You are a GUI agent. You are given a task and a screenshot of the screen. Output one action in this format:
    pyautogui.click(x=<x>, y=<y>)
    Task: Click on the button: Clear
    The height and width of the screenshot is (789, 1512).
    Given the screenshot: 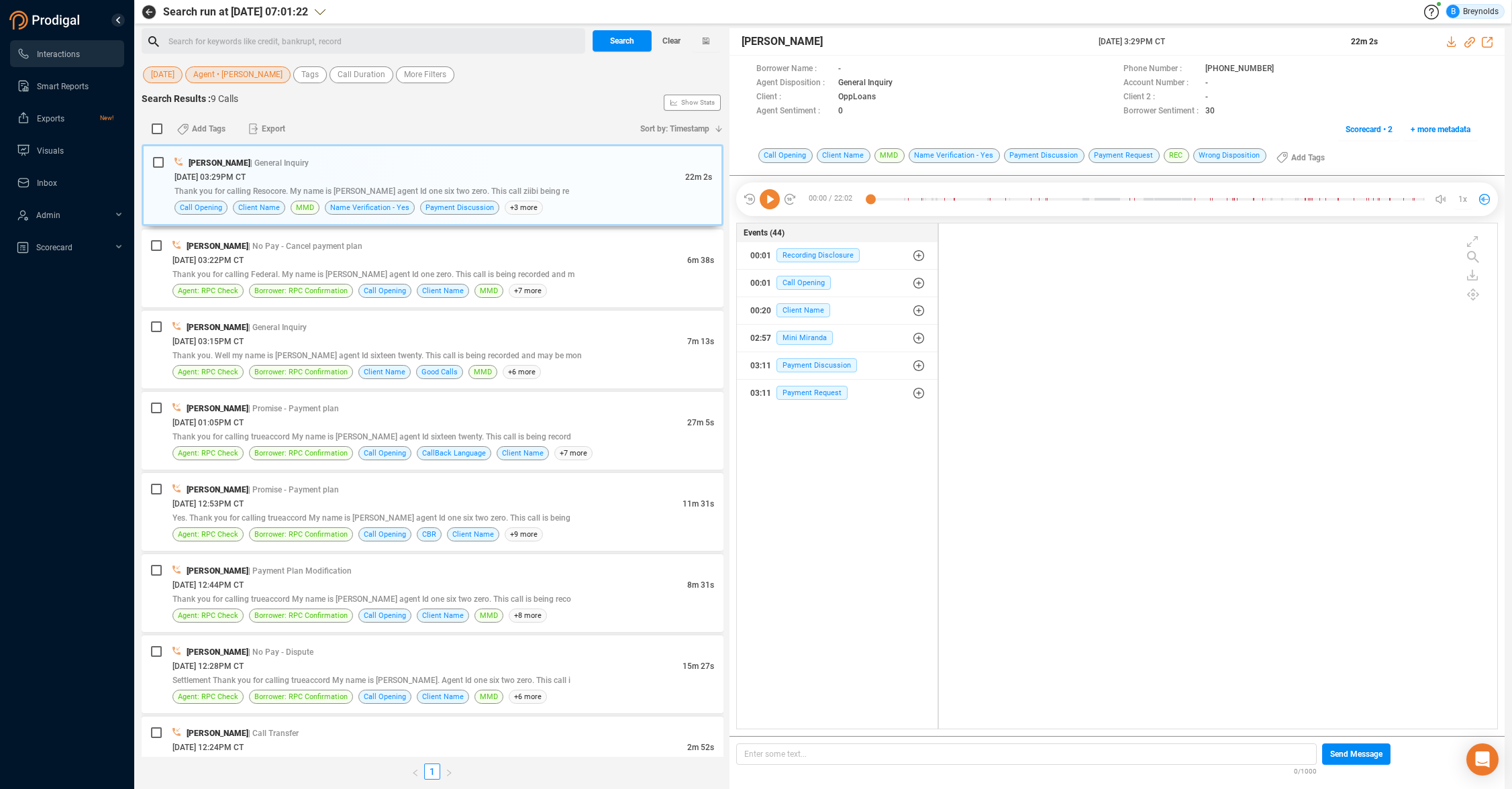 What is the action you would take?
    pyautogui.click(x=672, y=41)
    